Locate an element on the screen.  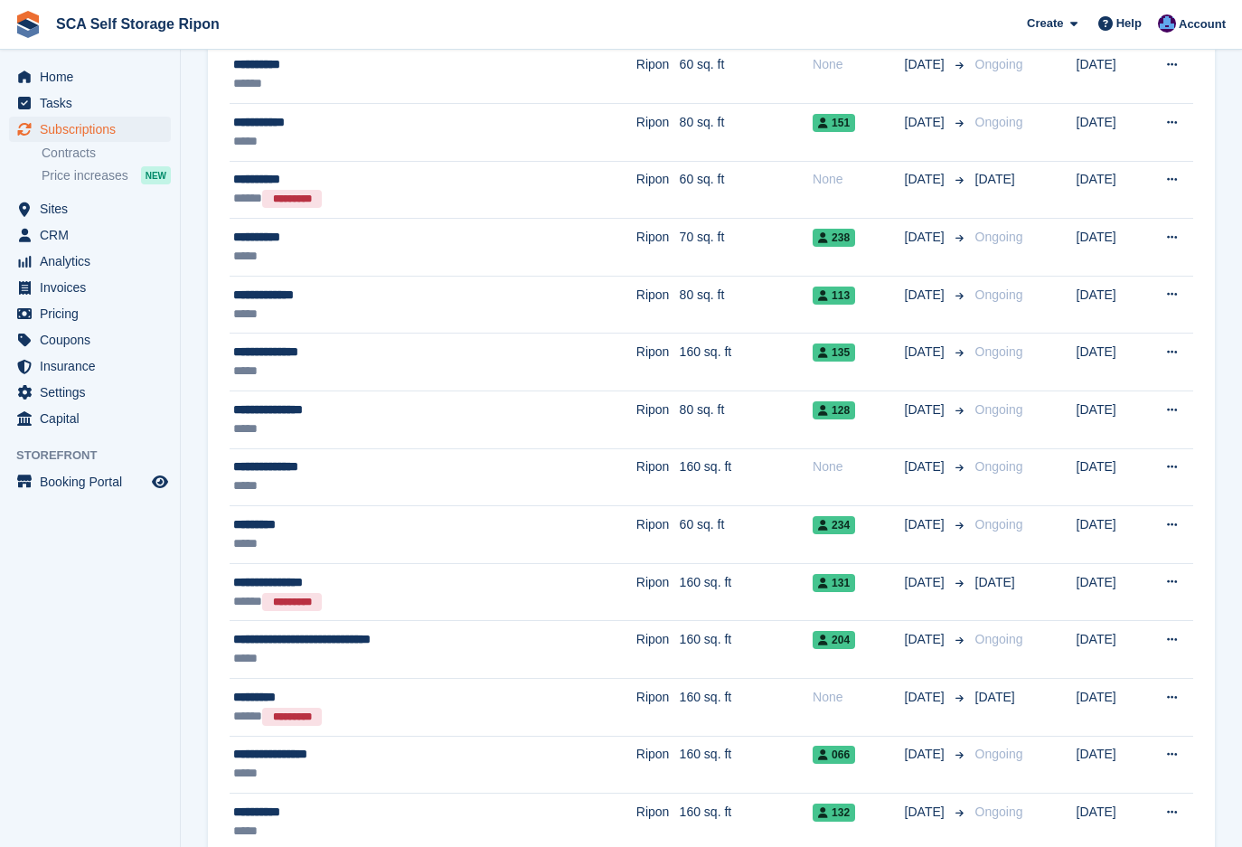
span: Help is located at coordinates (1129, 24).